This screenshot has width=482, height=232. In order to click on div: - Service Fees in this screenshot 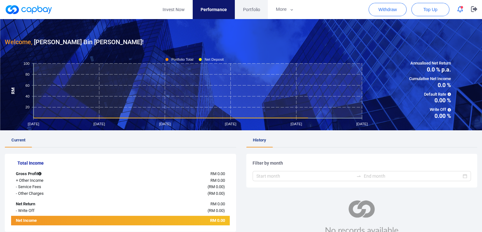, I will do `click(56, 186)`.